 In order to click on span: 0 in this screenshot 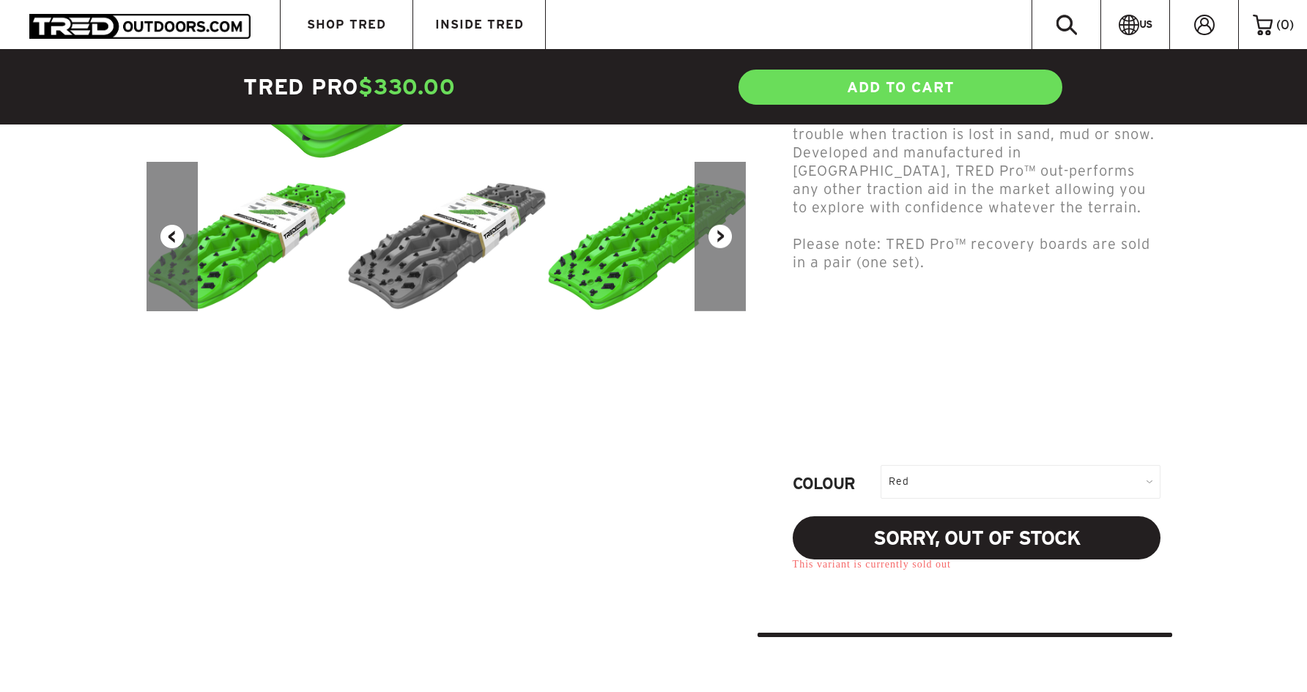, I will do `click(1285, 24)`.